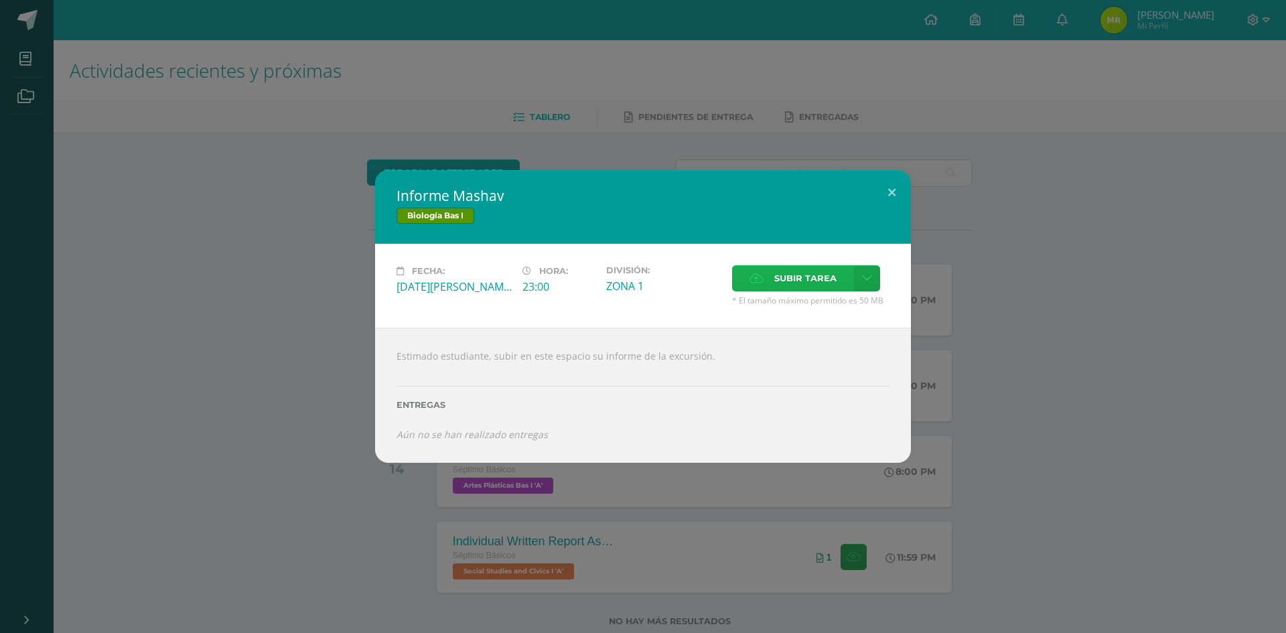  What do you see at coordinates (664, 270) in the screenshot?
I see `label: División:` at bounding box center [664, 270].